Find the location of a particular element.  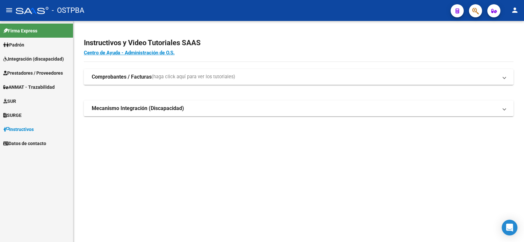

mat-icon: menu is located at coordinates (9, 10).